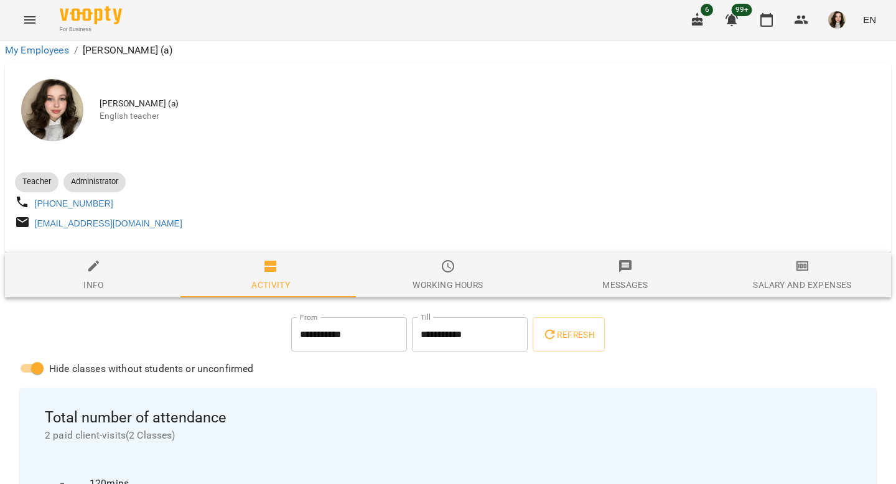  I want to click on div: Salary and Expenses, so click(802, 285).